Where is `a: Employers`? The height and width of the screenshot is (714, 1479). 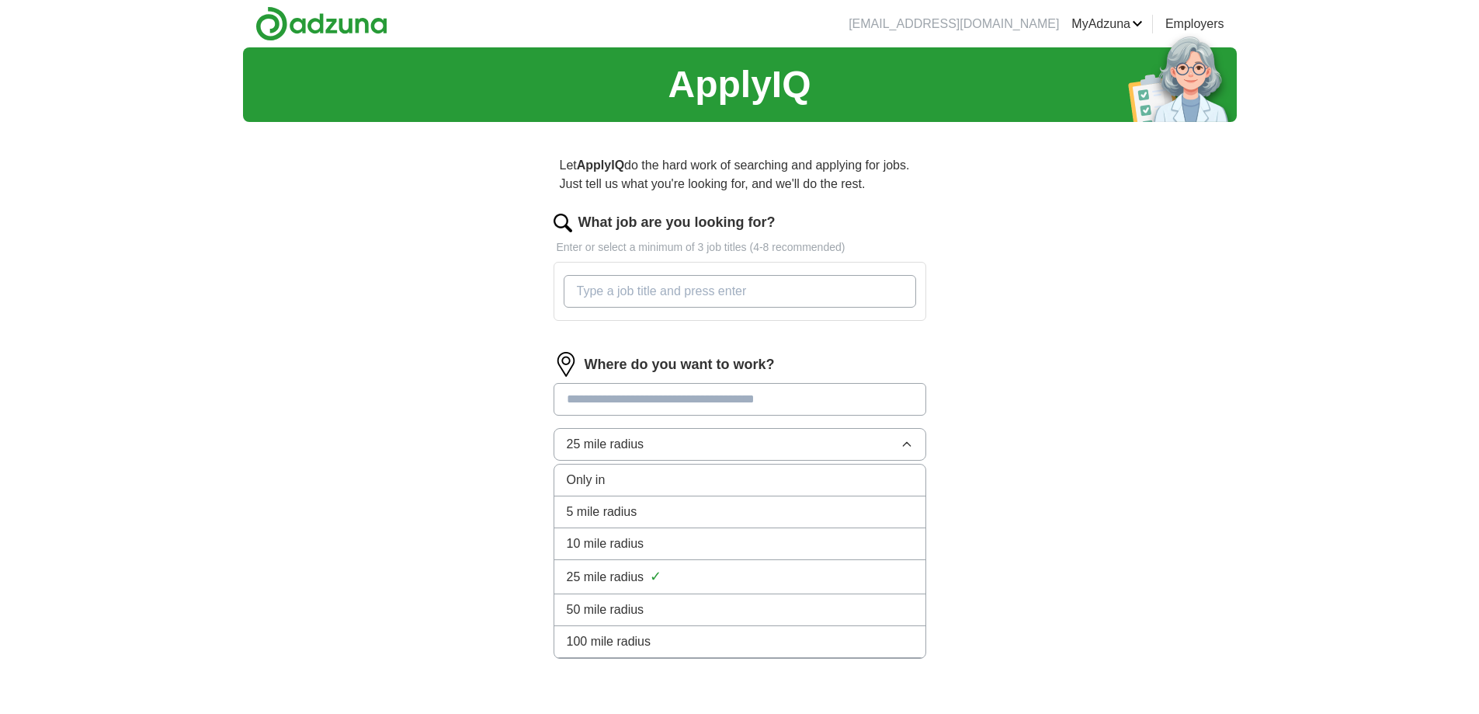 a: Employers is located at coordinates (1195, 24).